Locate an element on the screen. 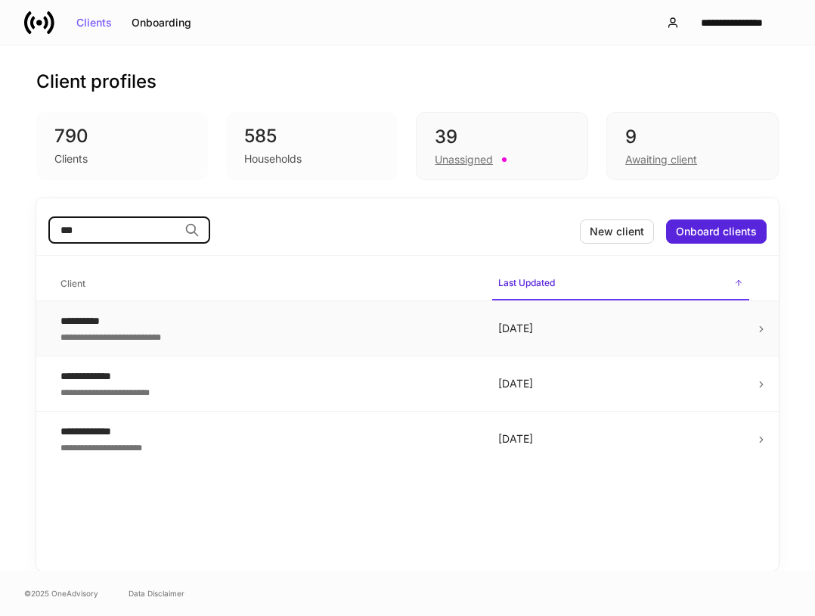 The width and height of the screenshot is (815, 616). div: Awaiting client is located at coordinates (661, 160).